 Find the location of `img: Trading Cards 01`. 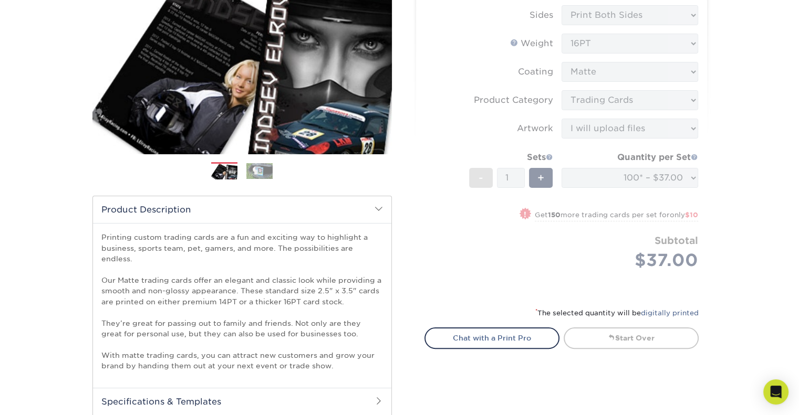

img: Trading Cards 01 is located at coordinates (224, 172).